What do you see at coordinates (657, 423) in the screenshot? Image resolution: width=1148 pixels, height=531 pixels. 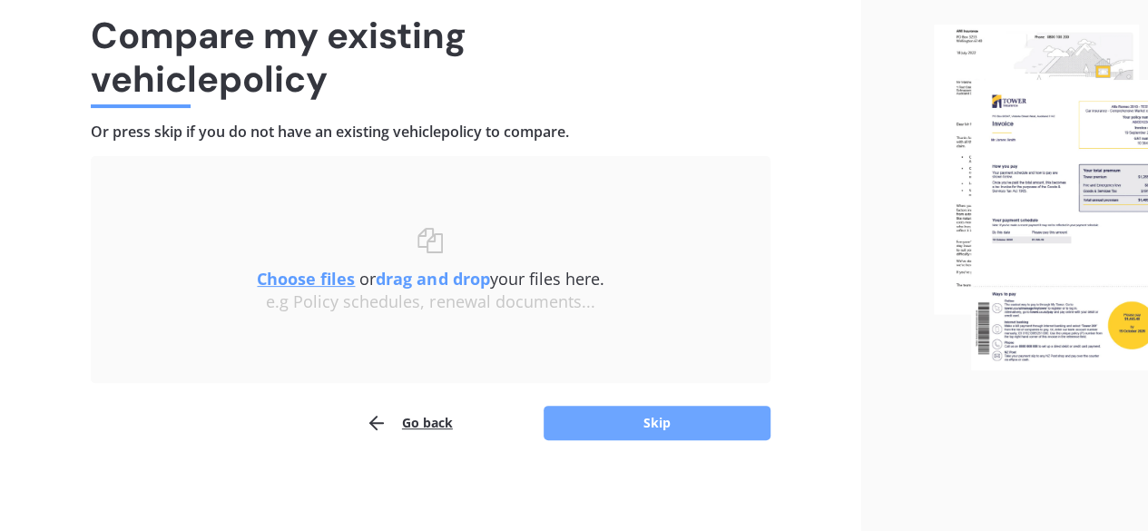 I see `button: Skip` at bounding box center [657, 423].